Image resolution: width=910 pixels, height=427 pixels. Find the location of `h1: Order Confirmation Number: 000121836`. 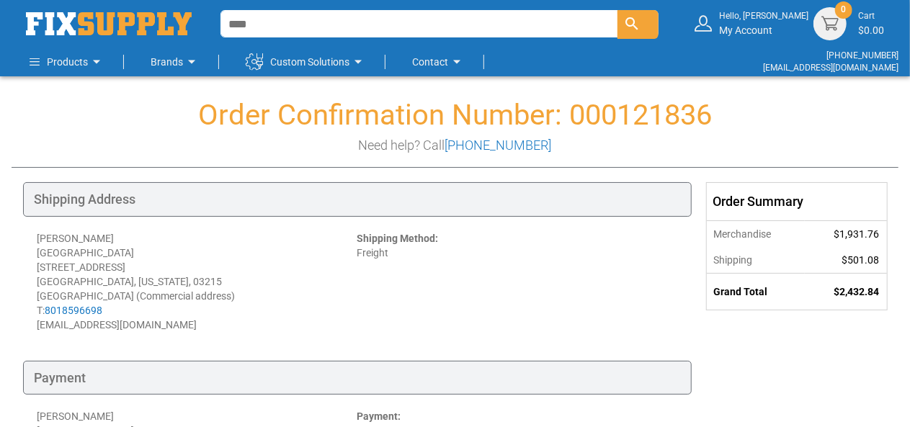

h1: Order Confirmation Number: 000121836 is located at coordinates (455, 115).